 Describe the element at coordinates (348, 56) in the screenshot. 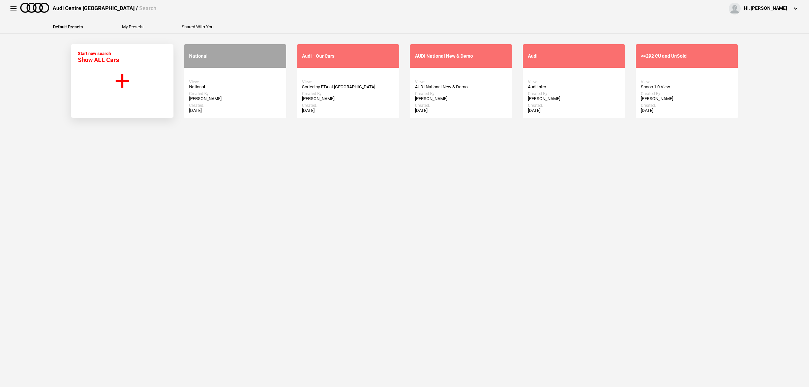

I see `div: Audi - Our Cars` at that location.